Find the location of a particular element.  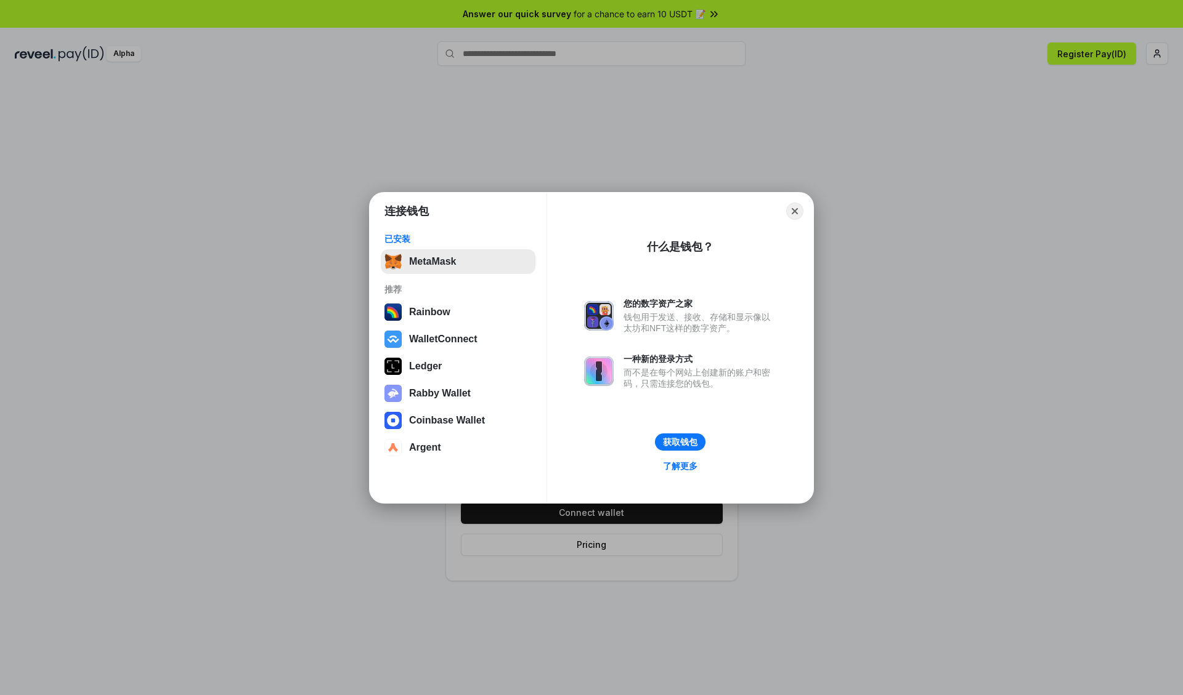

button: WalletConnect is located at coordinates (458, 339).